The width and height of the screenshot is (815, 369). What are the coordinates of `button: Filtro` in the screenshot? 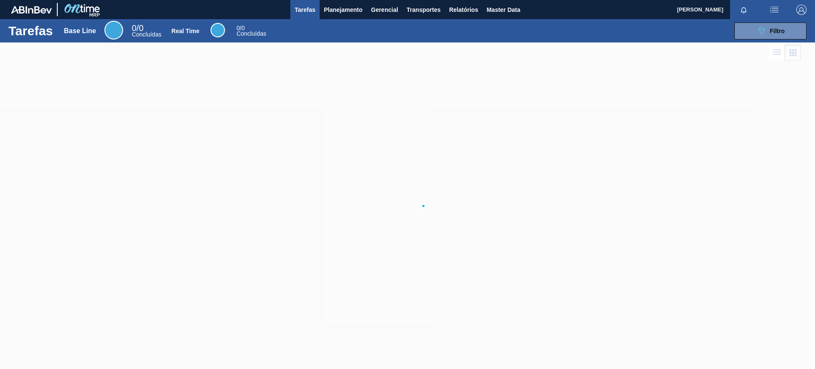 It's located at (771, 31).